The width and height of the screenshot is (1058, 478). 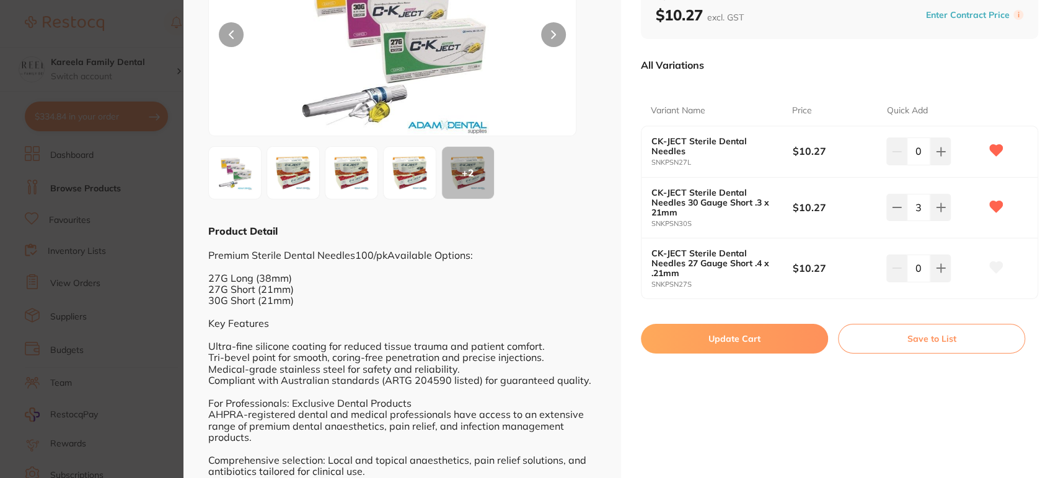 What do you see at coordinates (410, 173) in the screenshot?
I see `img: TjMwUy5qcGc` at bounding box center [410, 173].